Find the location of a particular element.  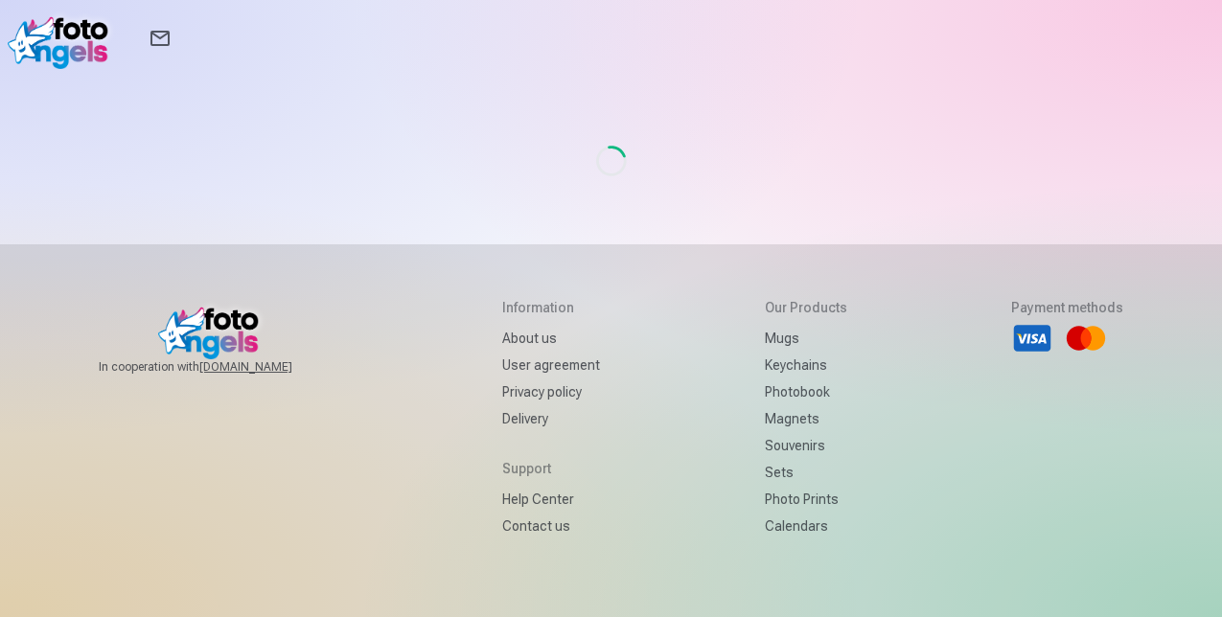

span: In cooperation with is located at coordinates (219, 367).